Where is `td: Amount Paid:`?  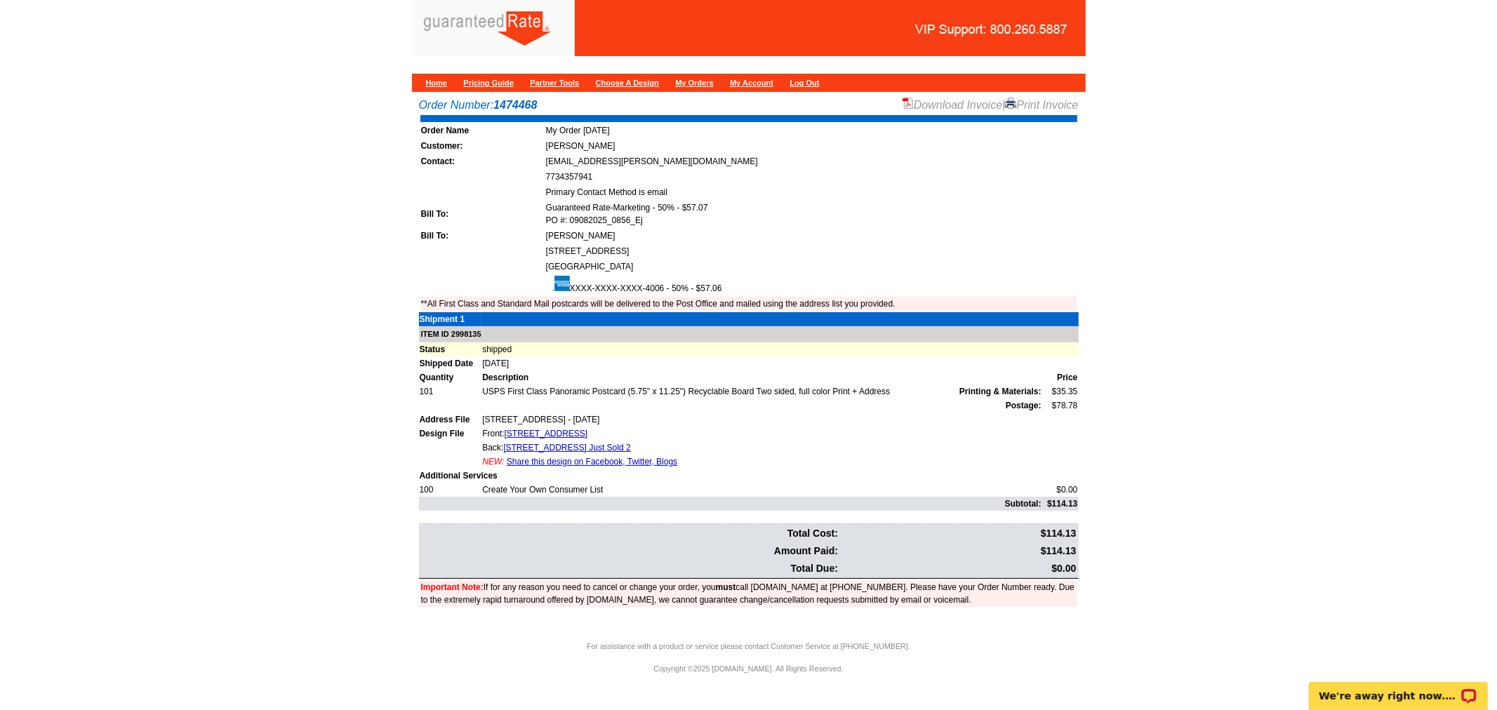 td: Amount Paid: is located at coordinates (630, 551).